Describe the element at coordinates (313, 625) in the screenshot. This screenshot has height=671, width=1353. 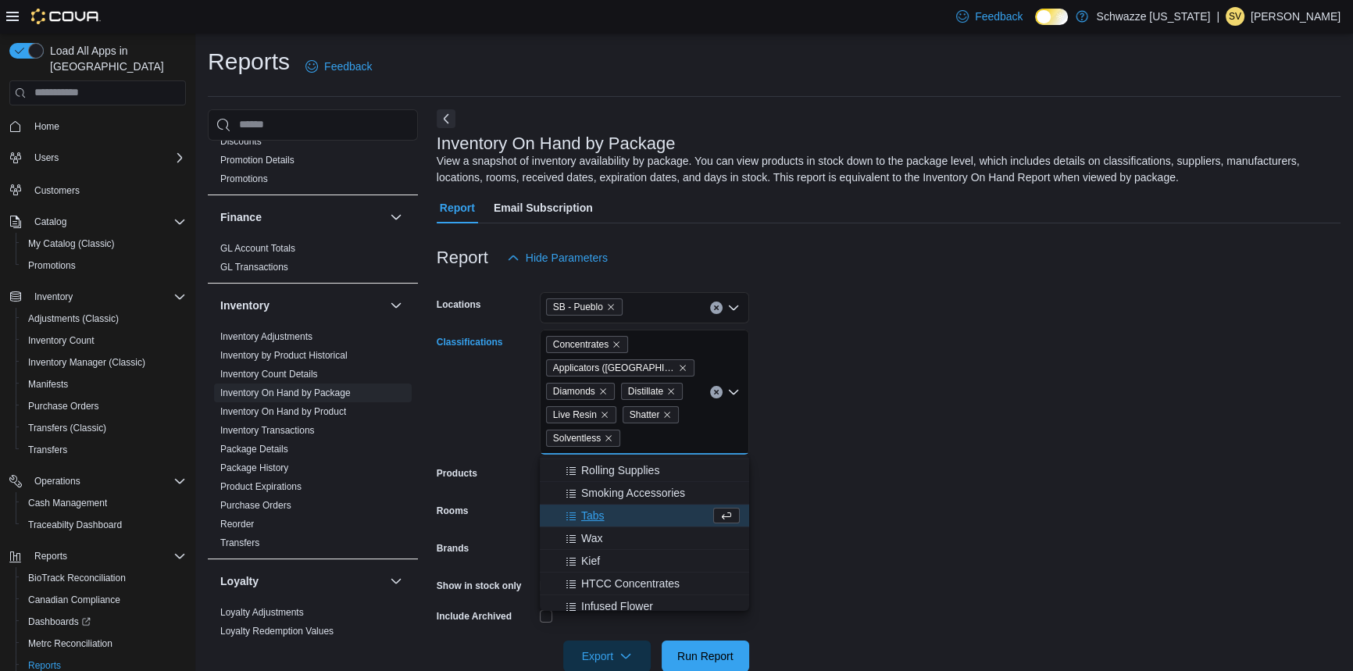
I see `div: Loyalty` at that location.